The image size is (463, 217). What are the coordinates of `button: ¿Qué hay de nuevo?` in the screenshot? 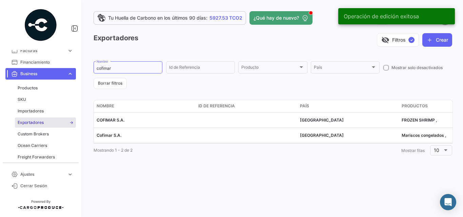 It's located at (281, 18).